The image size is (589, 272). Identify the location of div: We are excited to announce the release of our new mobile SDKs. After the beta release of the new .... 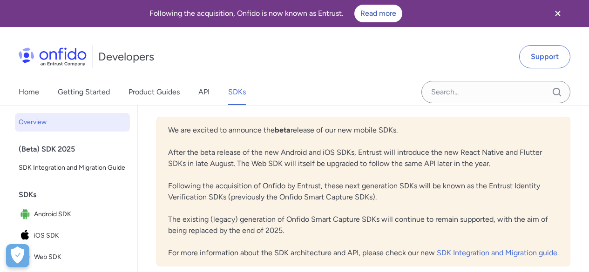
(363, 192).